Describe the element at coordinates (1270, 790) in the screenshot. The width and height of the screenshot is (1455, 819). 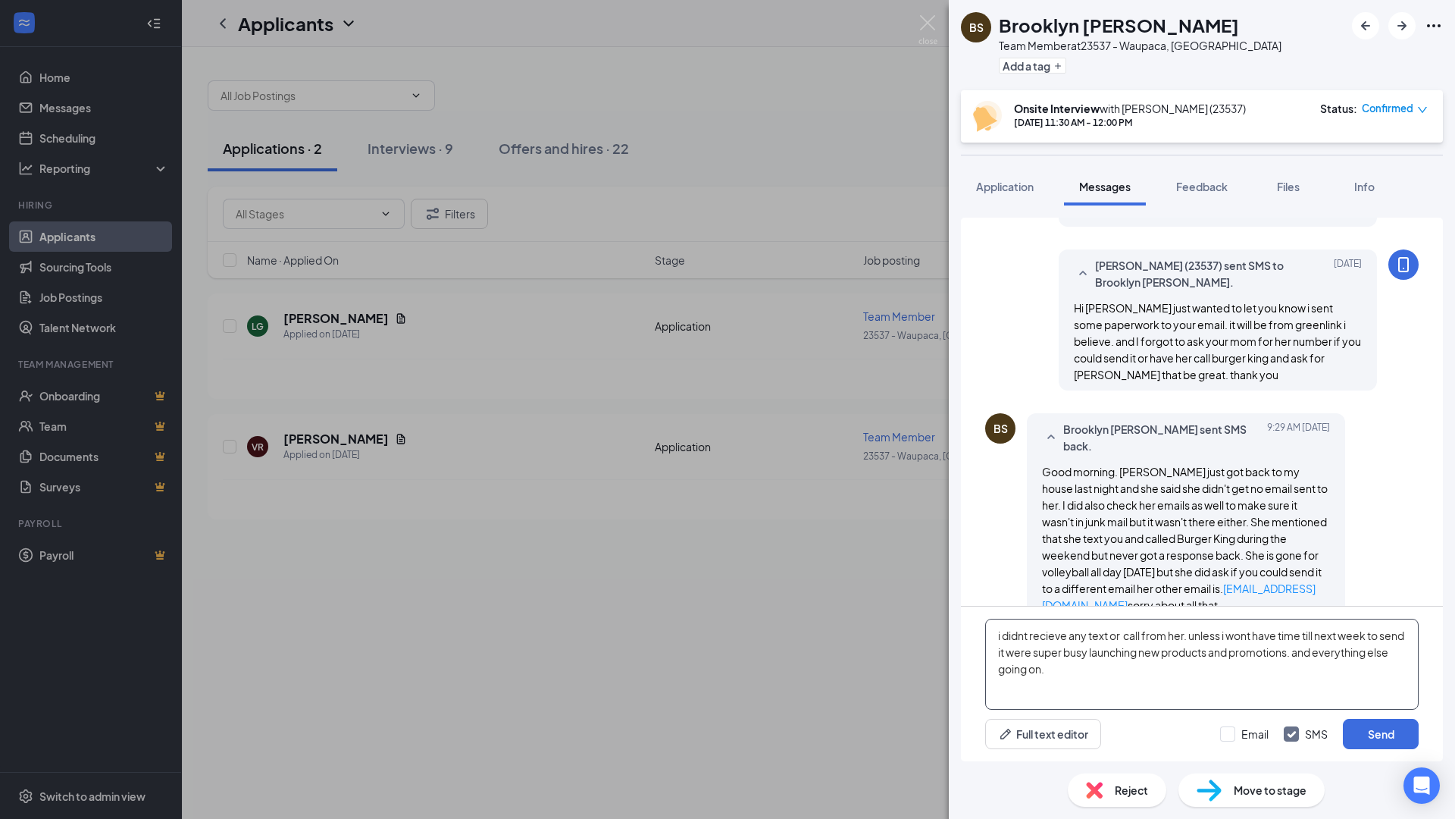
I see `span: Move to stage` at that location.